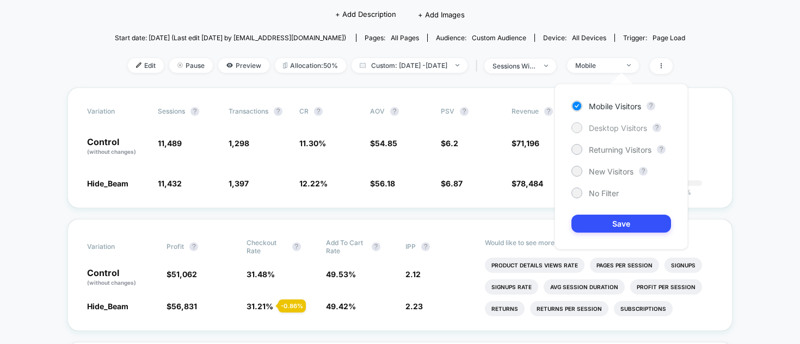  I want to click on span: Device:, so click(574, 38).